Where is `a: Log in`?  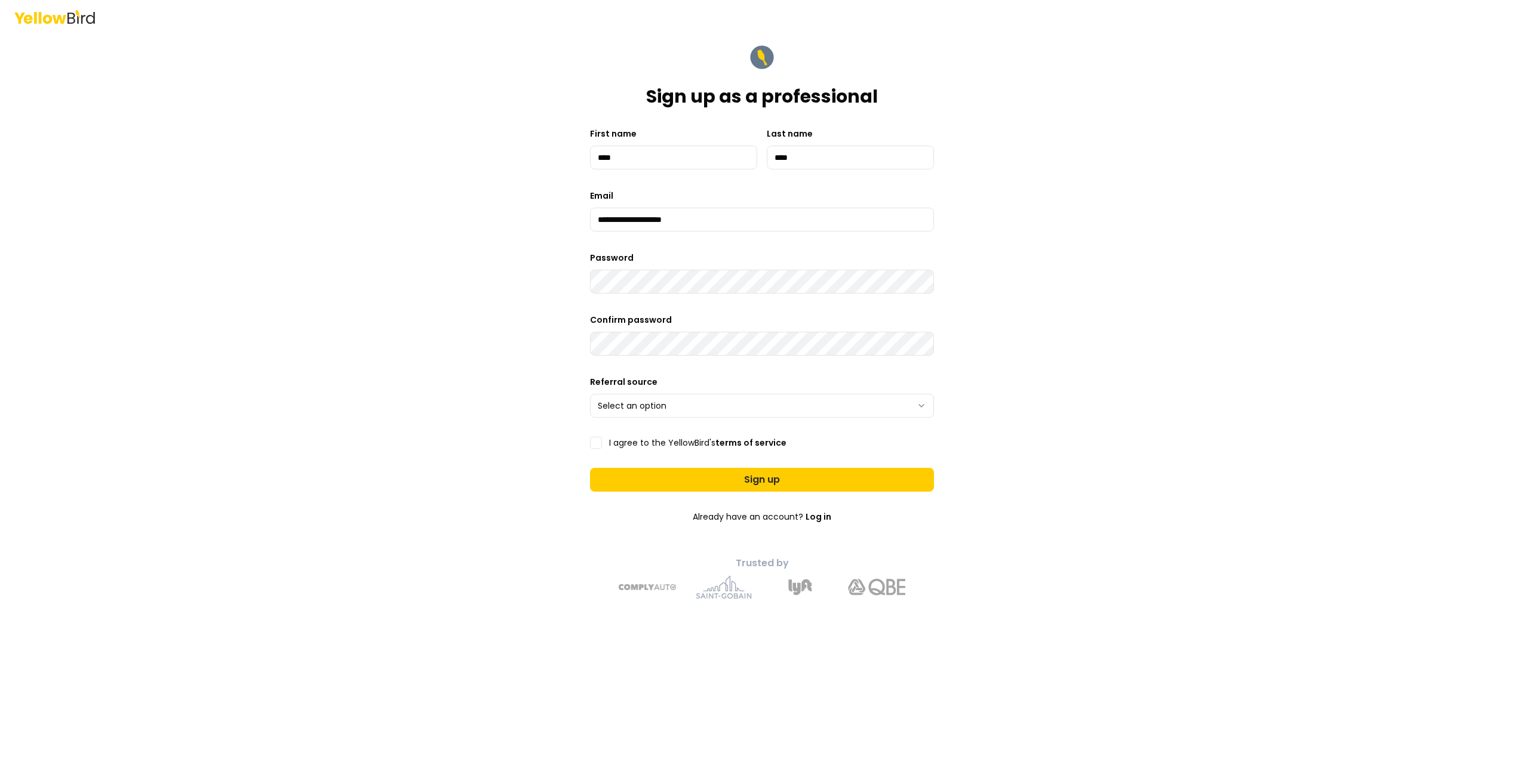 a: Log in is located at coordinates (818, 517).